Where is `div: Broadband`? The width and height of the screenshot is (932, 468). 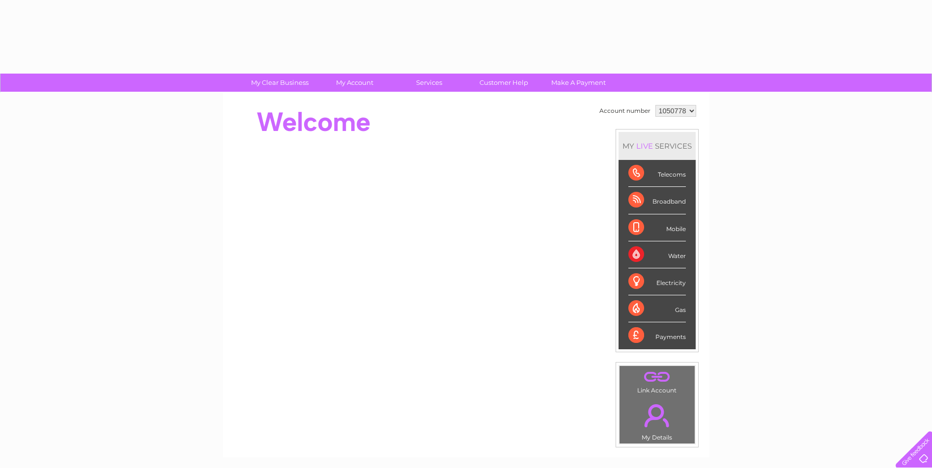 div: Broadband is located at coordinates (657, 200).